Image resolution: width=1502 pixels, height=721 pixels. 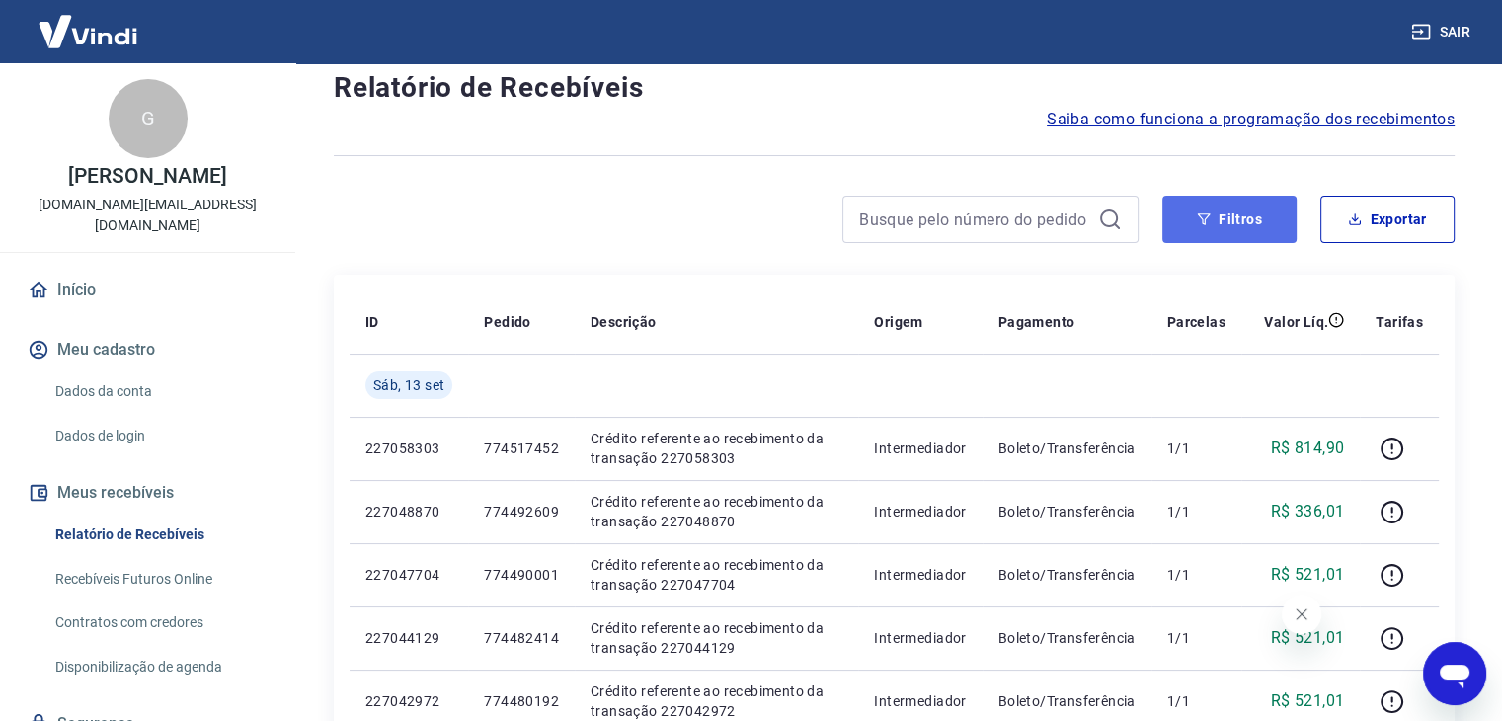 I want to click on p: Crédito referente ao recebimento da transação 227048870, so click(x=716, y=512).